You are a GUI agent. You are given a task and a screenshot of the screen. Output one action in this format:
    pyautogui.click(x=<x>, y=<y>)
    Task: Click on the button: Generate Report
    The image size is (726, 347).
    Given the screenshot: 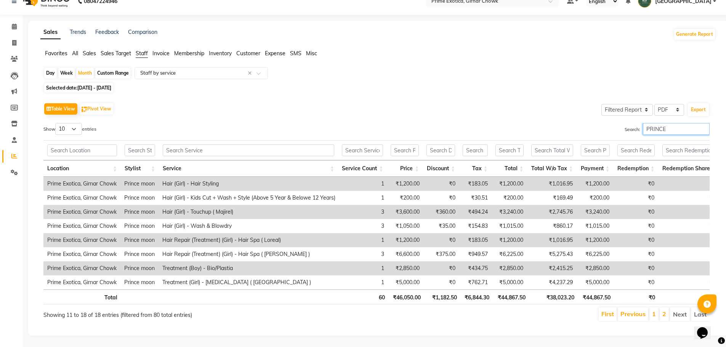 What is the action you would take?
    pyautogui.click(x=695, y=34)
    